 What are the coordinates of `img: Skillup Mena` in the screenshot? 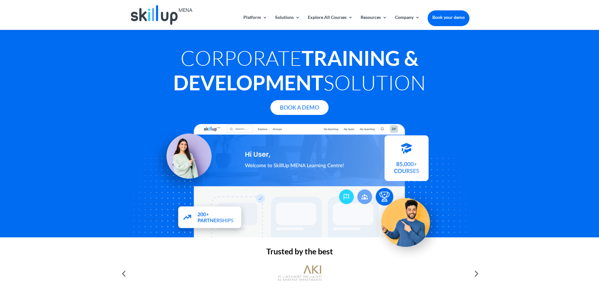 It's located at (162, 15).